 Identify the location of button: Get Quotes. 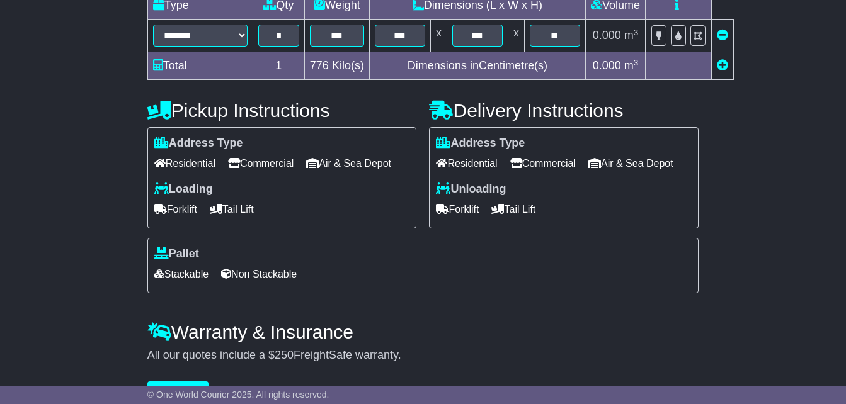
(178, 392).